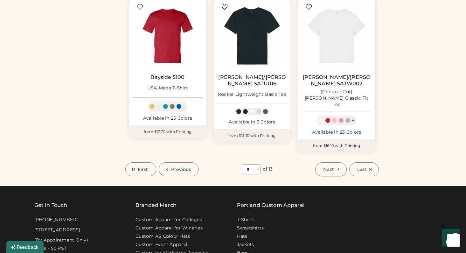 The image size is (466, 253). I want to click on img: Stanley/Stella SATU016 Rocker Lightweight Basic Tee, so click(252, 36).